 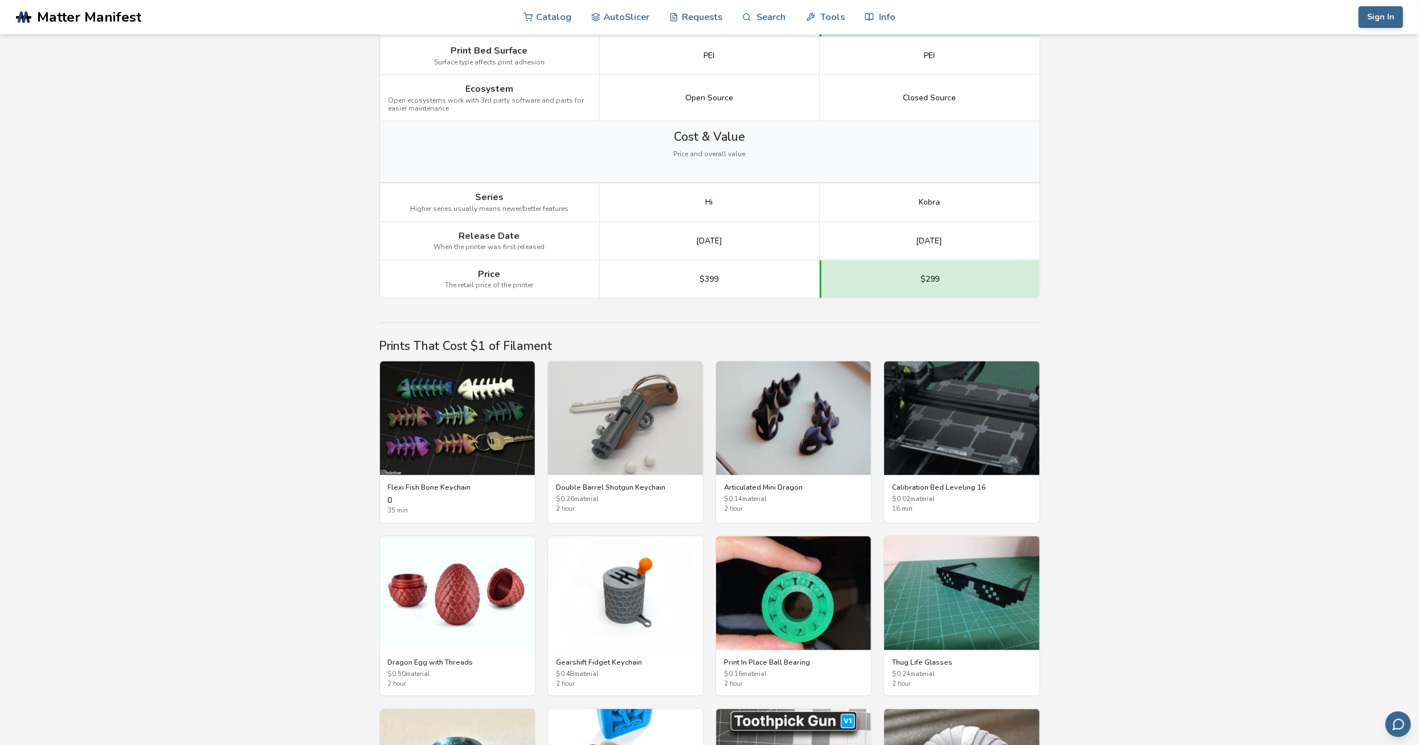 What do you see at coordinates (962, 616) in the screenshot?
I see `a: Thug Life GlassesThug Life Glasses$0.24material2 hour` at bounding box center [962, 616].